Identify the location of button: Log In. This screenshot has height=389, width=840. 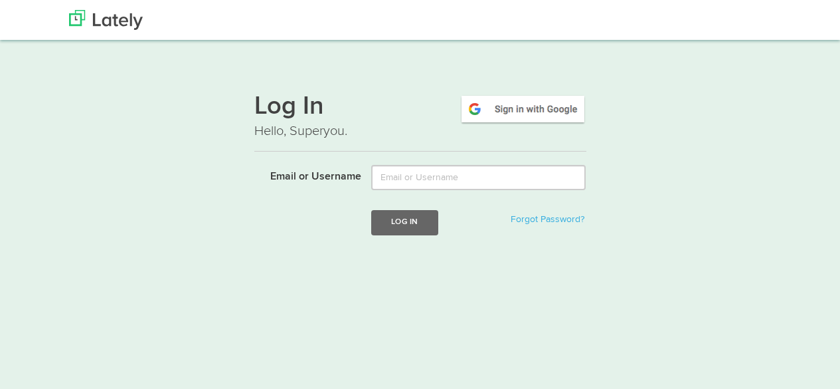
(405, 222).